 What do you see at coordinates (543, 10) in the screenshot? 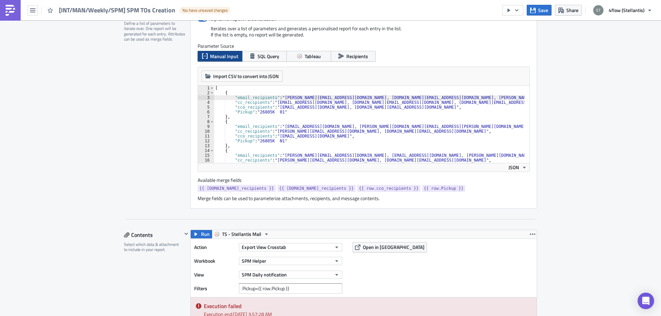
I see `span: Save` at bounding box center [543, 10].